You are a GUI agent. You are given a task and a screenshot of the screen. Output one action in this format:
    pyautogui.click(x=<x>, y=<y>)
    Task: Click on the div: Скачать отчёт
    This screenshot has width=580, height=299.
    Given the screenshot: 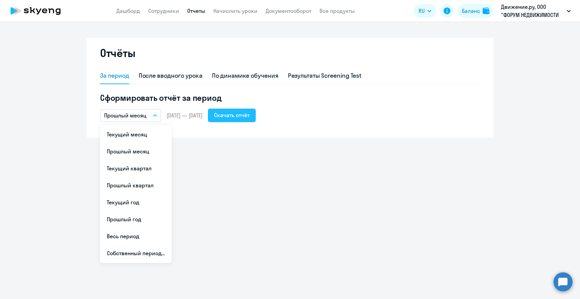 What is the action you would take?
    pyautogui.click(x=232, y=115)
    